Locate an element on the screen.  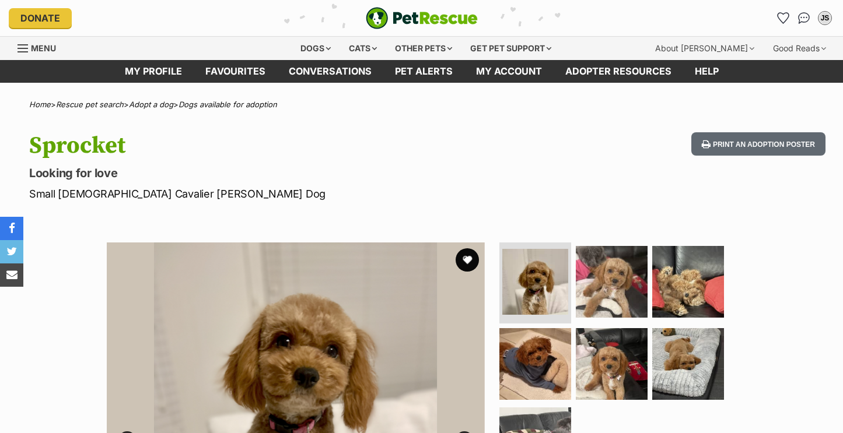
a: Menu is located at coordinates (41, 47).